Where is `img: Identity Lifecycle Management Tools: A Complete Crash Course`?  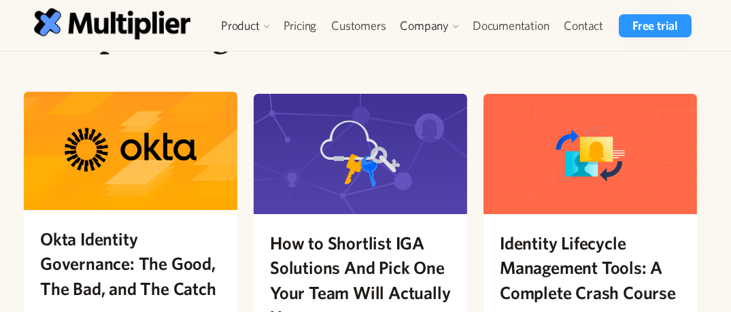
img: Identity Lifecycle Management Tools: A Complete Crash Course is located at coordinates (591, 154).